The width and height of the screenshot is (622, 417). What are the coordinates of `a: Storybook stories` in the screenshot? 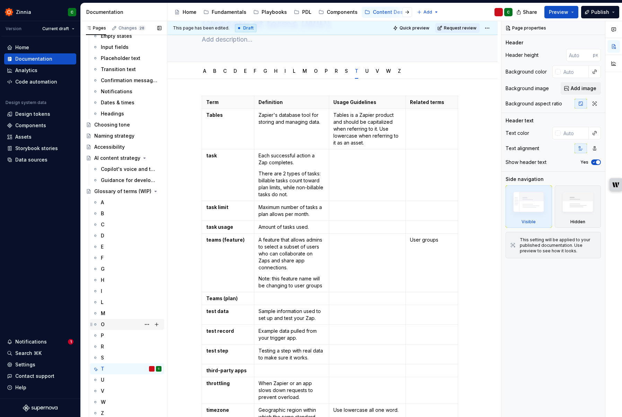 It's located at (40, 148).